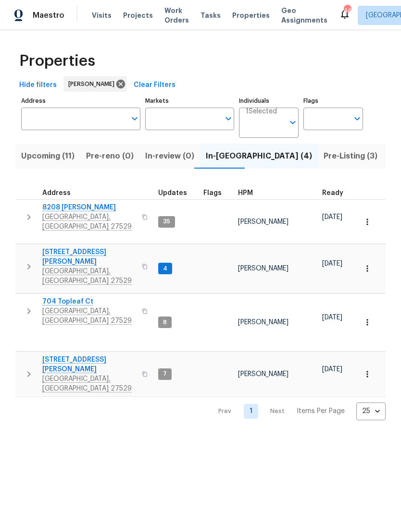 This screenshot has width=401, height=512. I want to click on button: Clear Filters, so click(154, 85).